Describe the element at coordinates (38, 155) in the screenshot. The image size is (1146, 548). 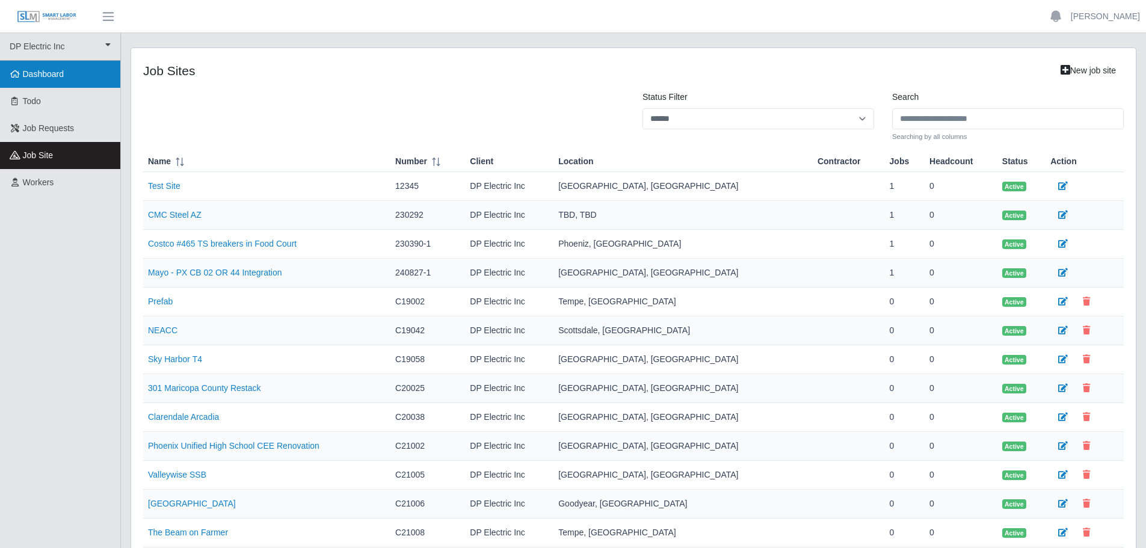
I see `span: job site` at that location.